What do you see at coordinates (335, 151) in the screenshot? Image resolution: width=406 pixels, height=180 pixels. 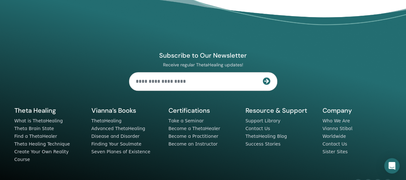 I see `a: Sister Sites` at bounding box center [335, 151].